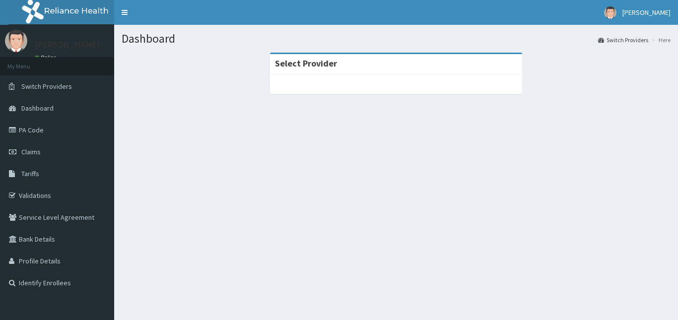 This screenshot has width=678, height=320. What do you see at coordinates (660, 40) in the screenshot?
I see `li: Here` at bounding box center [660, 40].